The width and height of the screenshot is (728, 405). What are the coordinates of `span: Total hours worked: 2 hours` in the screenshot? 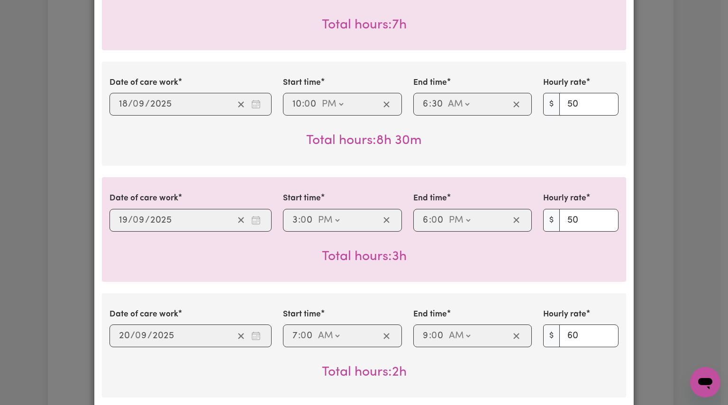 It's located at (364, 373).